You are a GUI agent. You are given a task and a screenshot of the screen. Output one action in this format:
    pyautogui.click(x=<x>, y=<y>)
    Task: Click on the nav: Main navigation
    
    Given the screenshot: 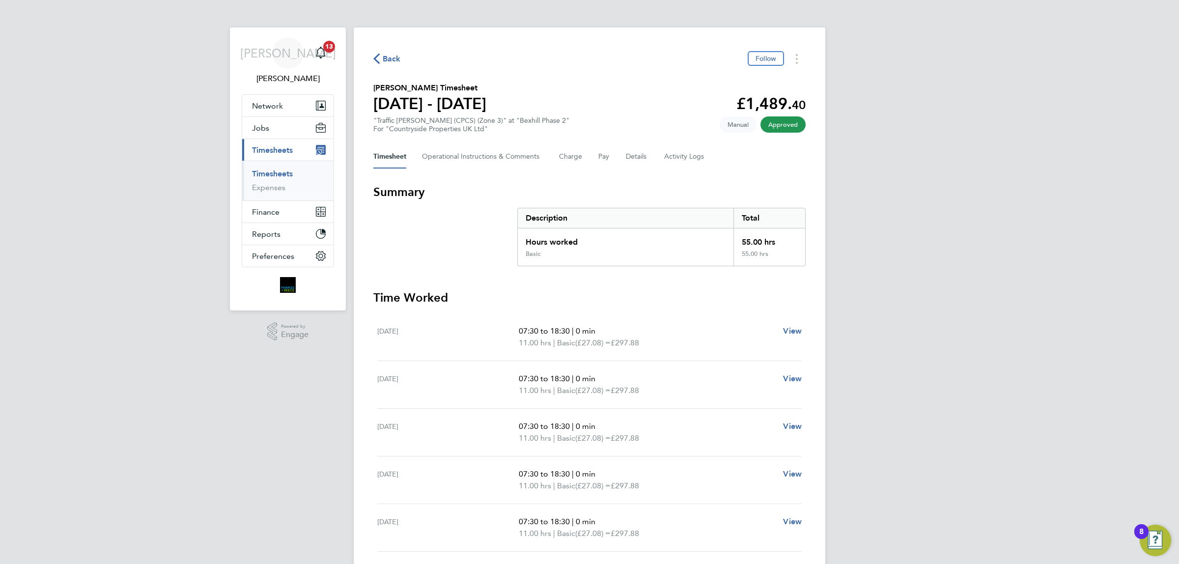 What is the action you would take?
    pyautogui.click(x=288, y=169)
    